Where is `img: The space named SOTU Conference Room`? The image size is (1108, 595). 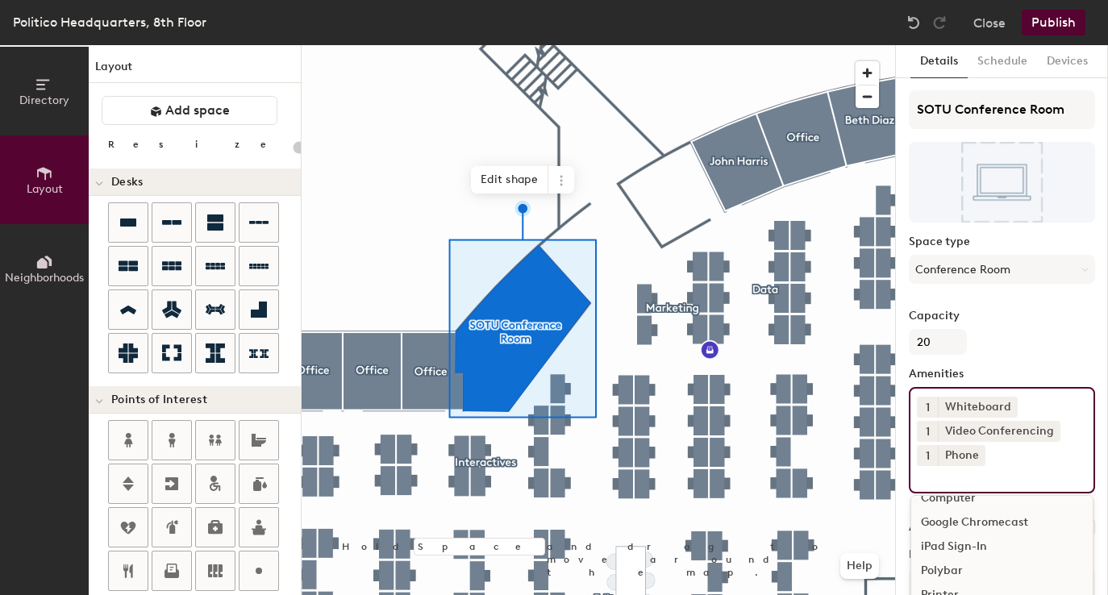
img: The space named SOTU Conference Room is located at coordinates (1002, 182).